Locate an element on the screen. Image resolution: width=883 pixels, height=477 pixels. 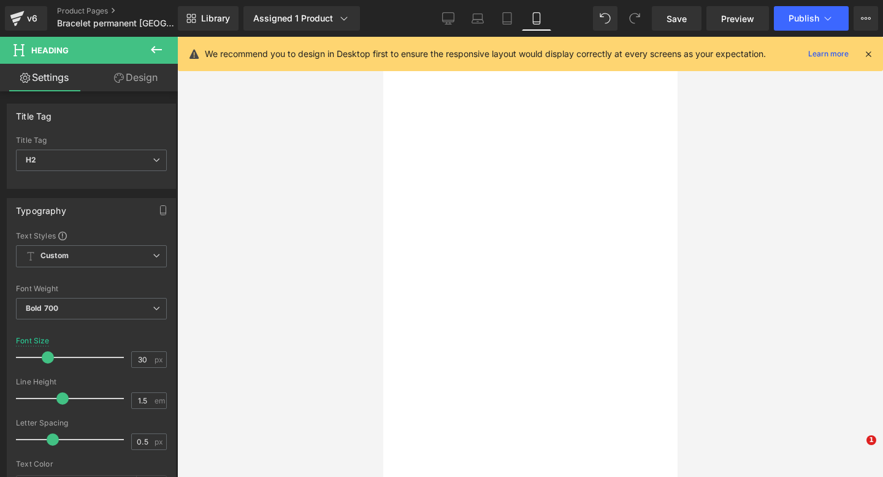
div: Font Weight is located at coordinates (91, 289).